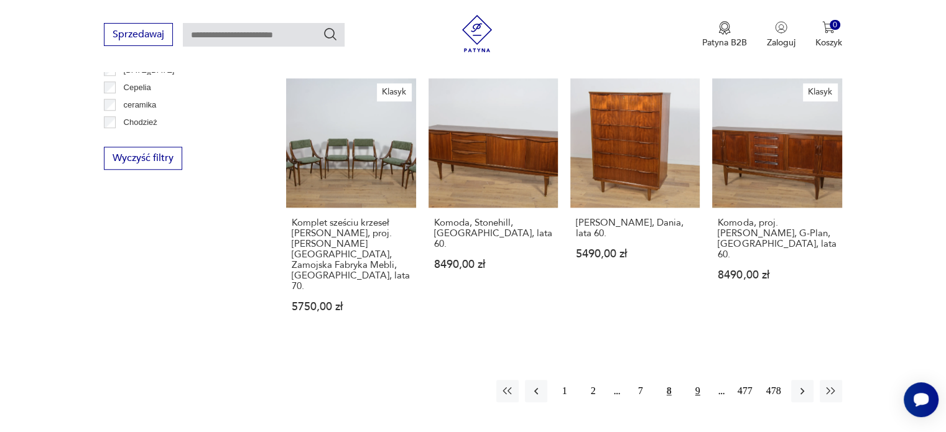 This screenshot has height=432, width=946. What do you see at coordinates (330, 34) in the screenshot?
I see `button: Szukaj` at bounding box center [330, 34].